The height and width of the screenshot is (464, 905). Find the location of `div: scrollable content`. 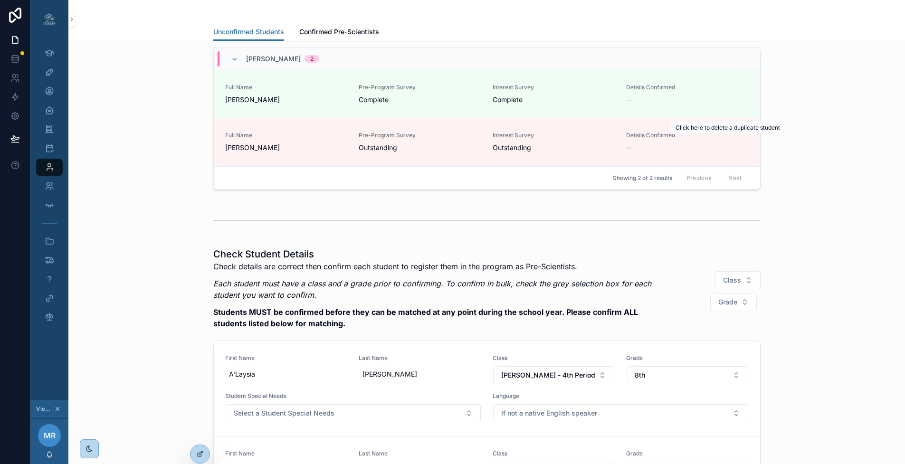

div: scrollable content is located at coordinates (49, 188).